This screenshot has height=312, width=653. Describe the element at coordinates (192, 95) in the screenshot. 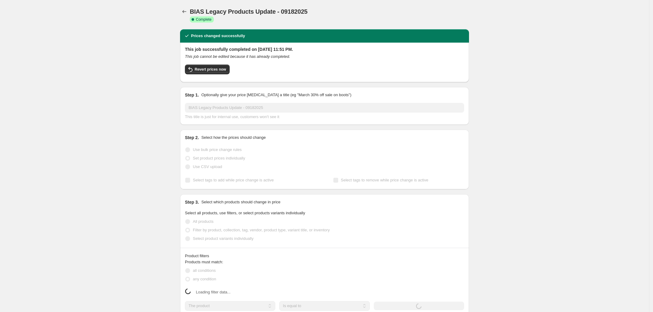

I see `h2: Step 1.` at that location.